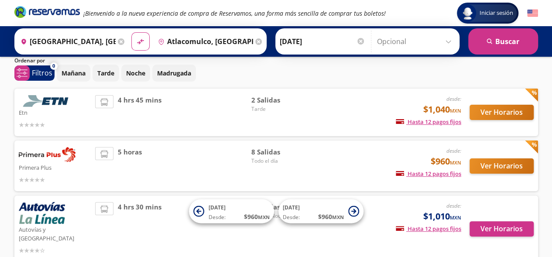 The width and height of the screenshot is (552, 257). What do you see at coordinates (174, 73) in the screenshot?
I see `button: Madrugada` at bounding box center [174, 73].